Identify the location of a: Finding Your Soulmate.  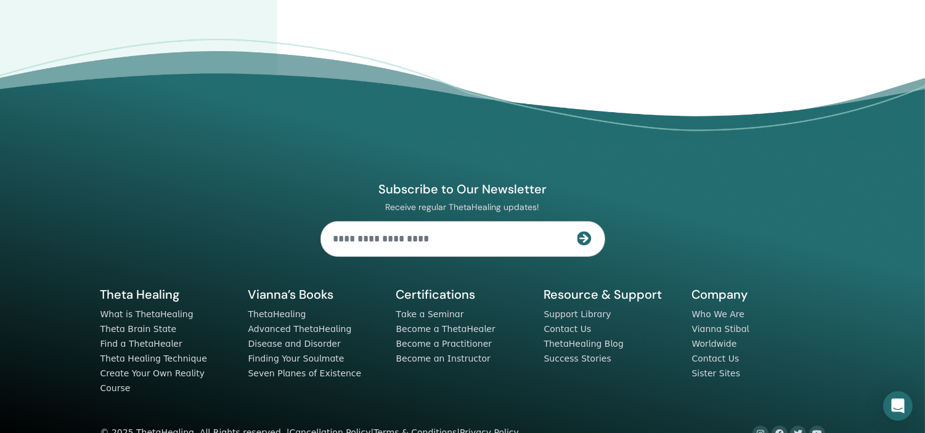
(296, 359).